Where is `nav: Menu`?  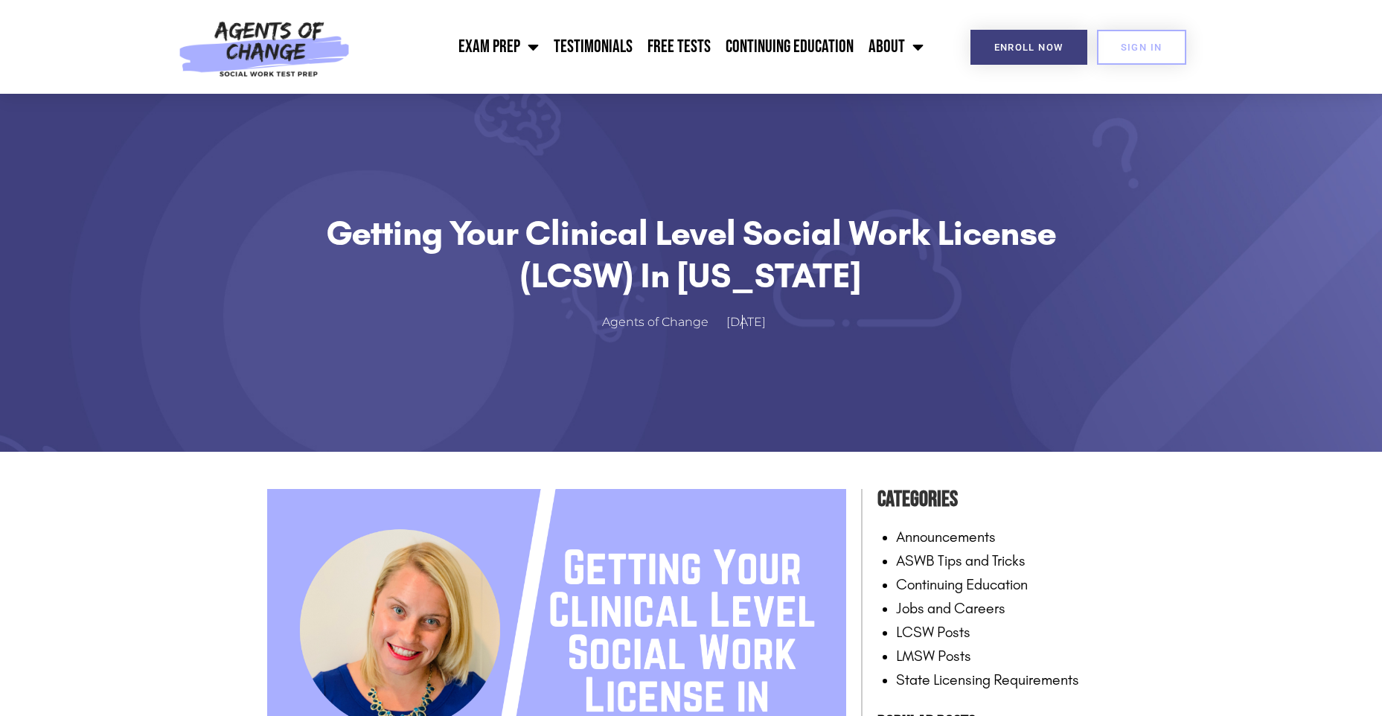 nav: Menu is located at coordinates (645, 47).